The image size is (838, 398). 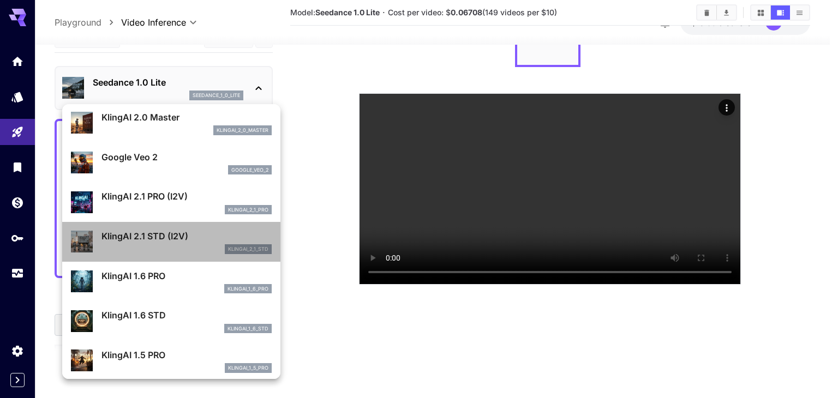 What do you see at coordinates (187, 196) in the screenshot?
I see `p: KlingAI 2.1 PRO (I2V)` at bounding box center [187, 196].